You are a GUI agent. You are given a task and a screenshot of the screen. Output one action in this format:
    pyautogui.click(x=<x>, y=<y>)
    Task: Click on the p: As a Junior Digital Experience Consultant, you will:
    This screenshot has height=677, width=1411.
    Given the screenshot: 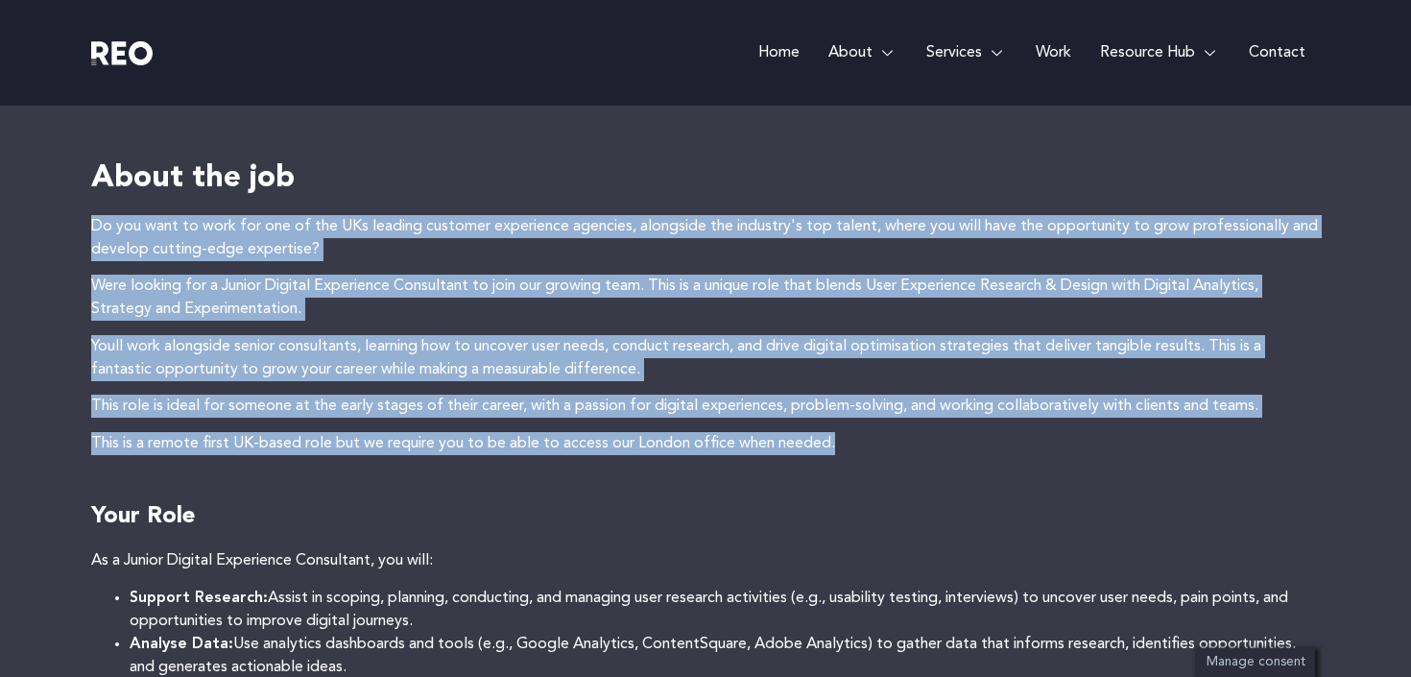 What is the action you would take?
    pyautogui.click(x=705, y=561)
    